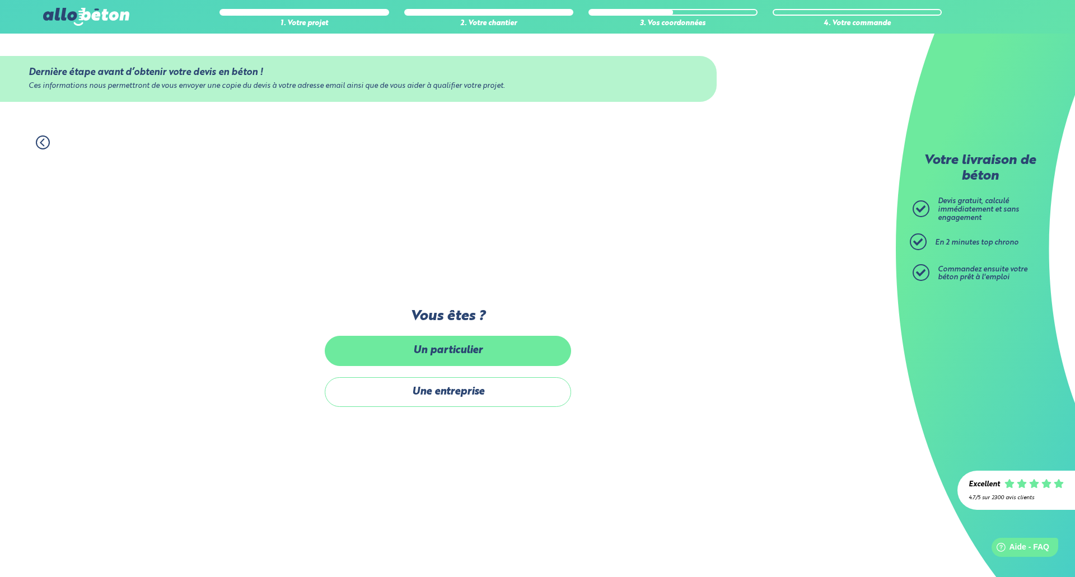 The image size is (1075, 577). I want to click on div: 4. Votre commande, so click(857, 24).